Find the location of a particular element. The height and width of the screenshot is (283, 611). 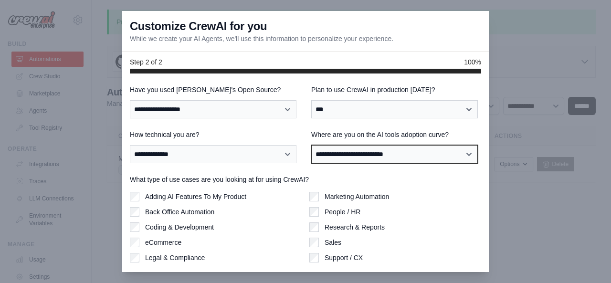

label: Support / CX is located at coordinates (344, 258).